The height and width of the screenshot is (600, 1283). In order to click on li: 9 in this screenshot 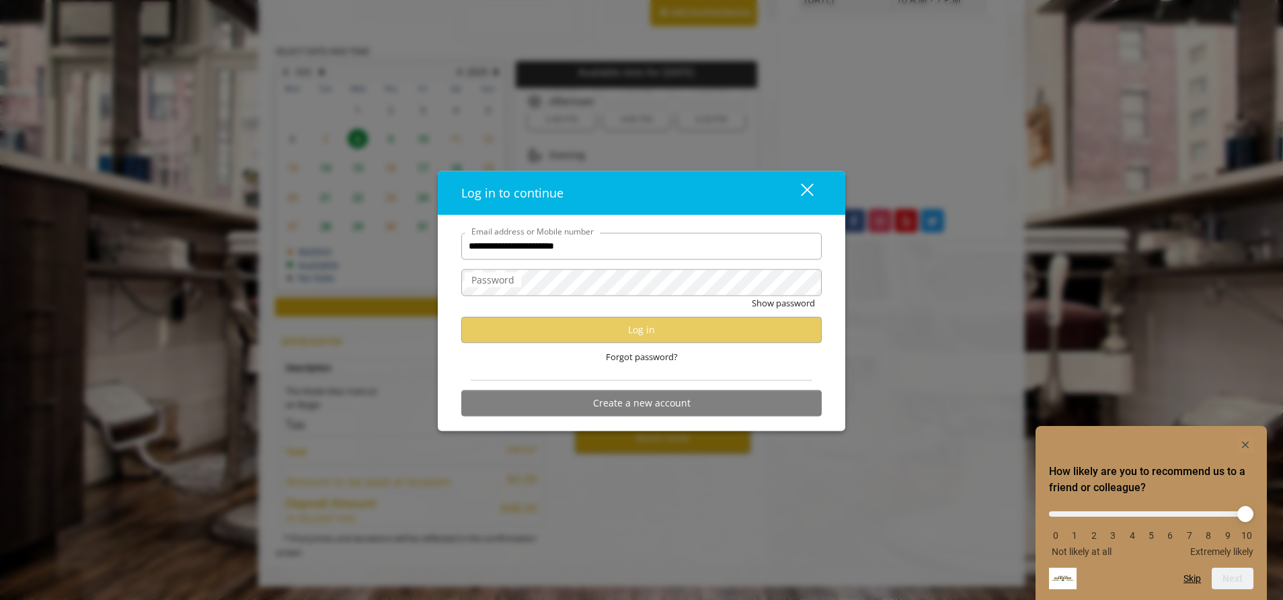, I will do `click(1228, 536)`.